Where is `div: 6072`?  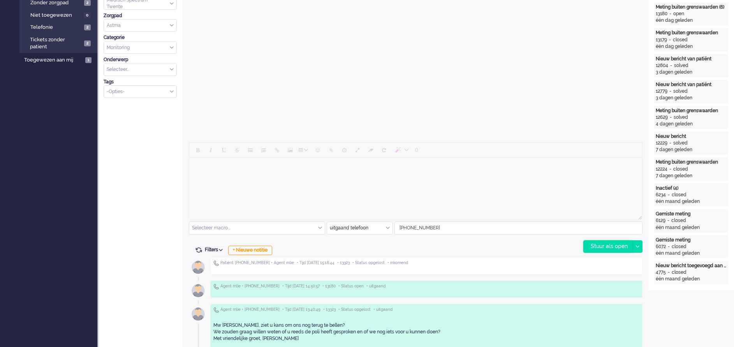 div: 6072 is located at coordinates (661, 246).